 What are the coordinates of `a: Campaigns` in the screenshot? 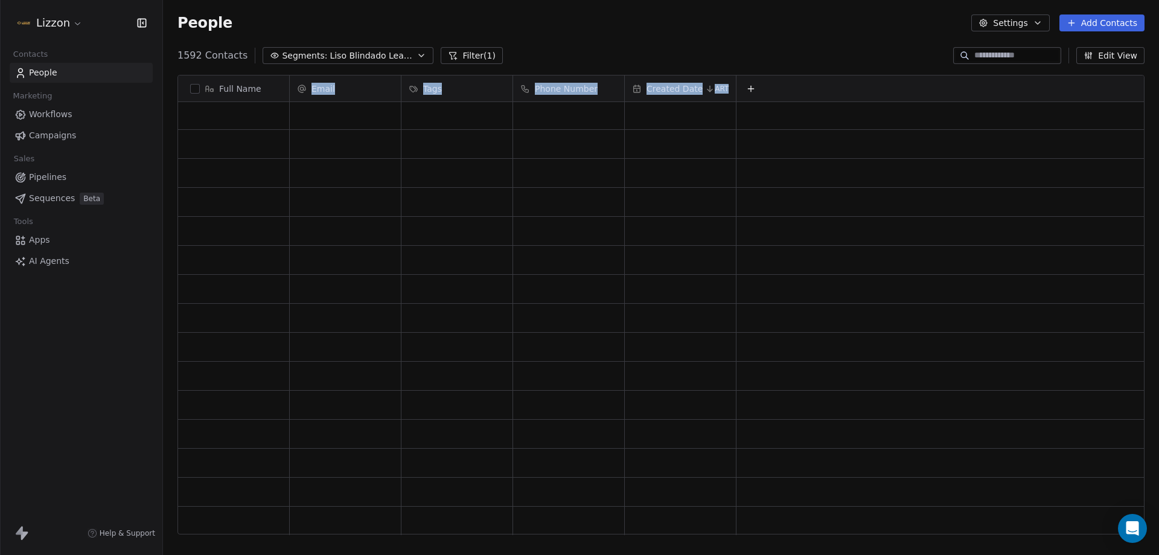 It's located at (81, 135).